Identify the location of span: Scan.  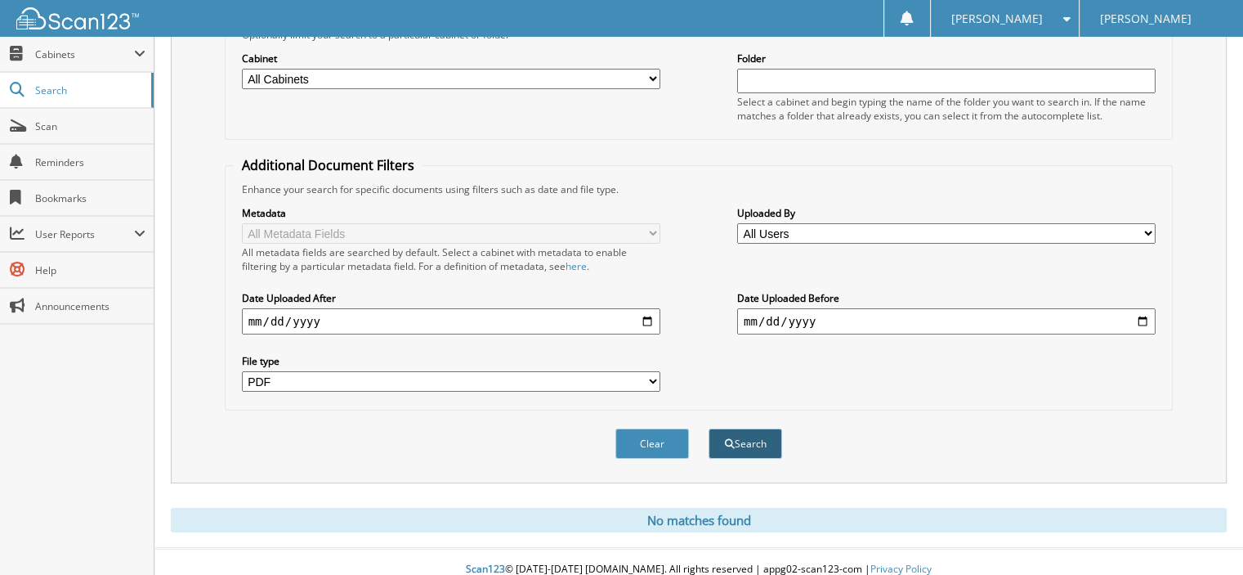
(90, 126).